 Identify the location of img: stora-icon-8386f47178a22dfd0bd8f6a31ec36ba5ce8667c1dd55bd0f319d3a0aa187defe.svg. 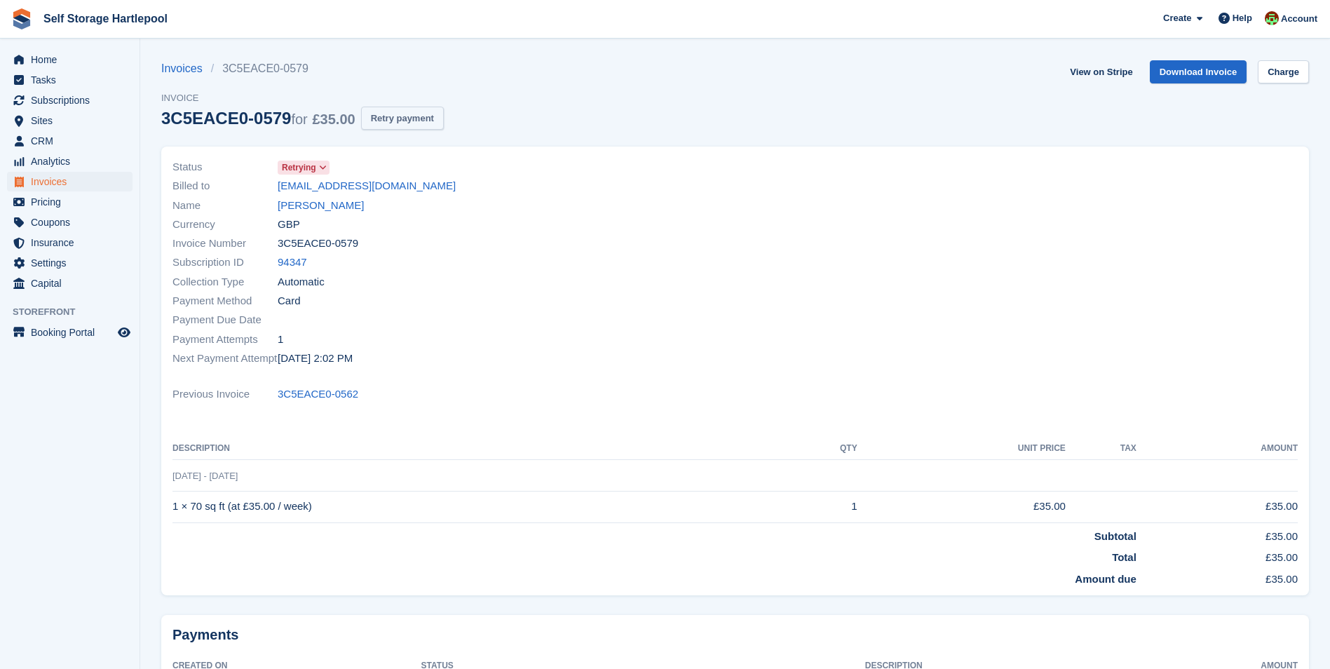
(22, 19).